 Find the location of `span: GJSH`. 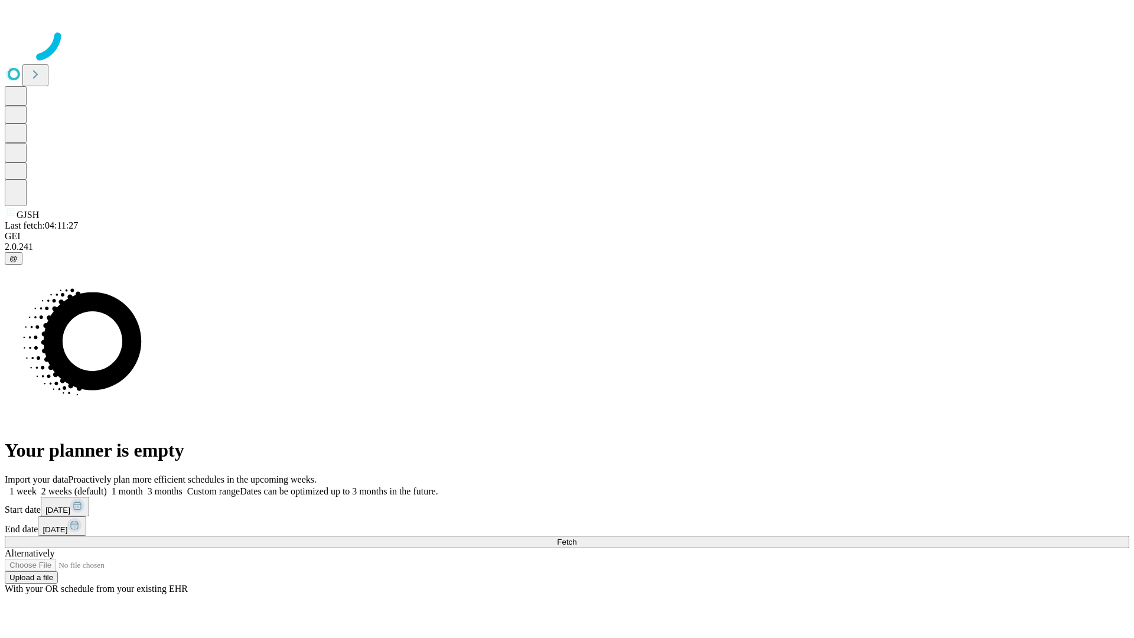

span: GJSH is located at coordinates (28, 214).